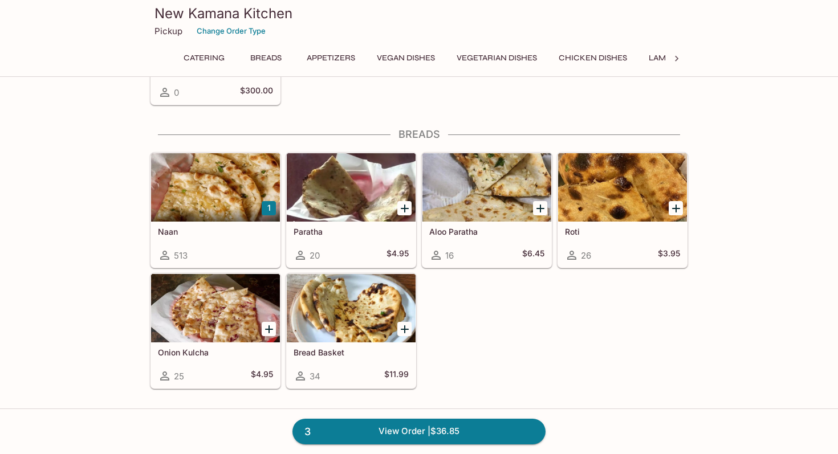 Image resolution: width=838 pixels, height=454 pixels. I want to click on h5: Naan, so click(215, 231).